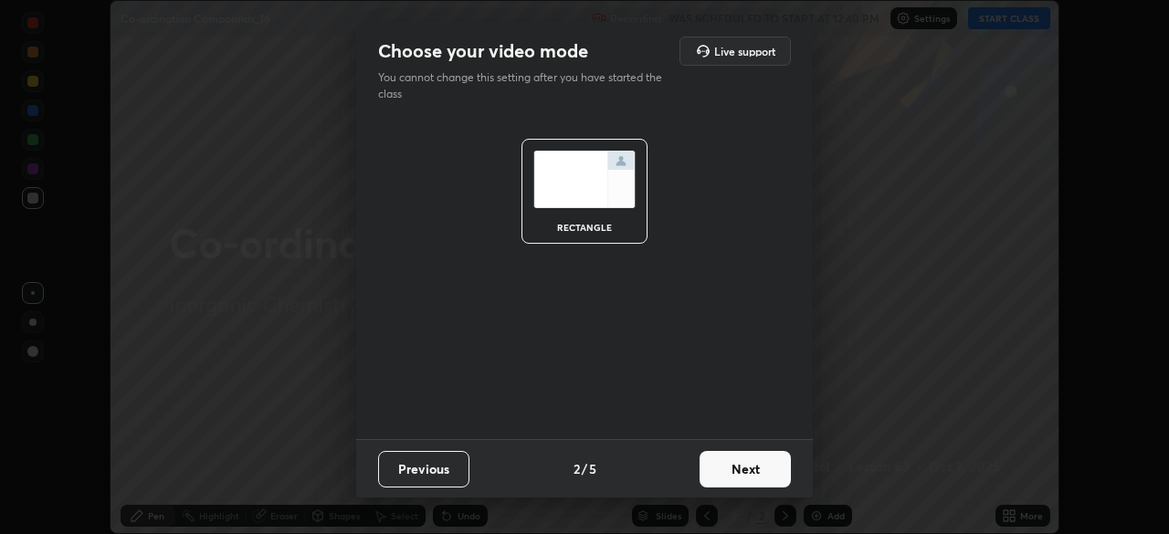 This screenshot has height=534, width=1169. What do you see at coordinates (744, 51) in the screenshot?
I see `h5: Live support` at bounding box center [744, 51].